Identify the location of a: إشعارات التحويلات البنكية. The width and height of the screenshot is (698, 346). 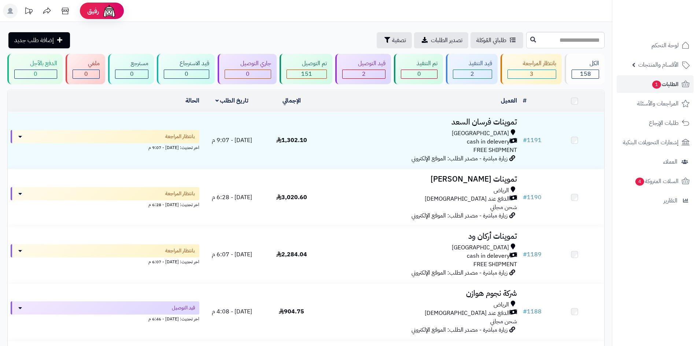
(655, 142).